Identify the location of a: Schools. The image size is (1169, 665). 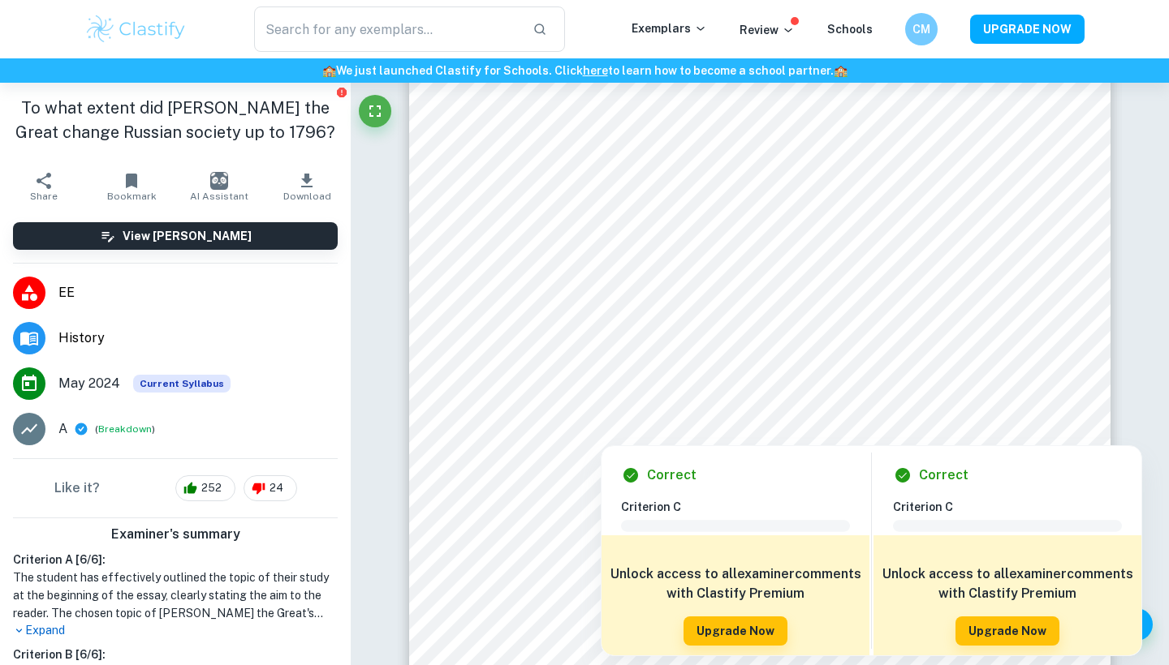
(850, 29).